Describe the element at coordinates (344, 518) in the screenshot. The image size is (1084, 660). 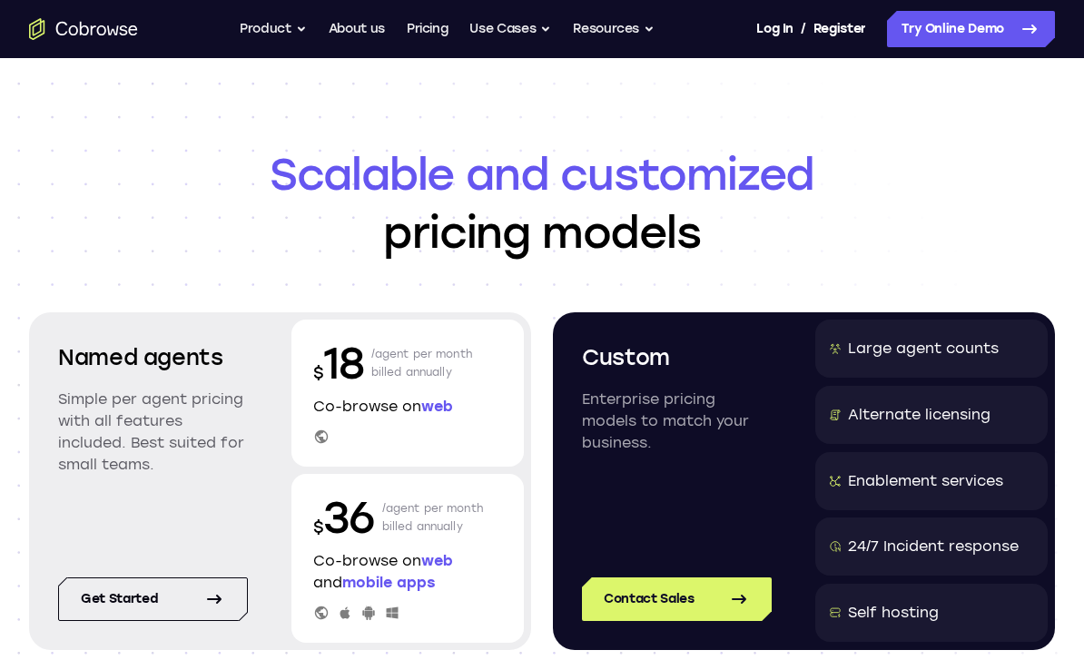
I see `p: 36` at that location.